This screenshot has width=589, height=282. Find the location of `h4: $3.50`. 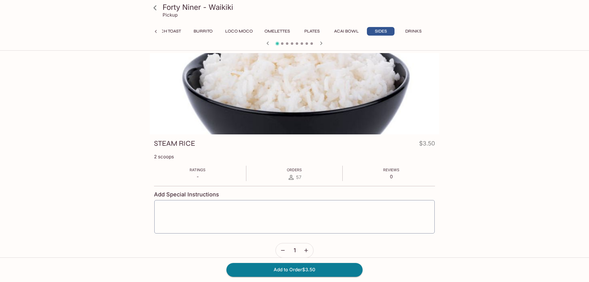

h4: $3.50 is located at coordinates (427, 144).